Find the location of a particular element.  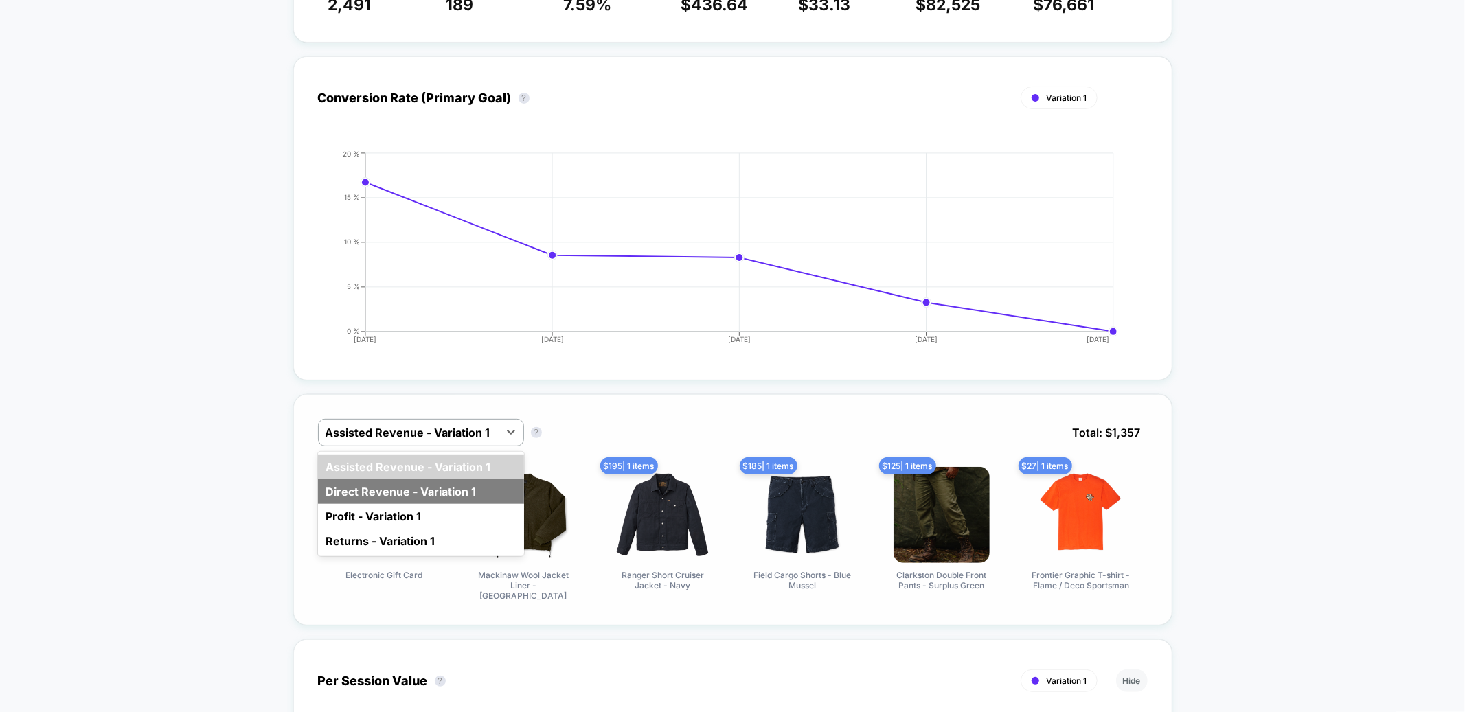

span: $ 195 | 1 items is located at coordinates (629, 466).